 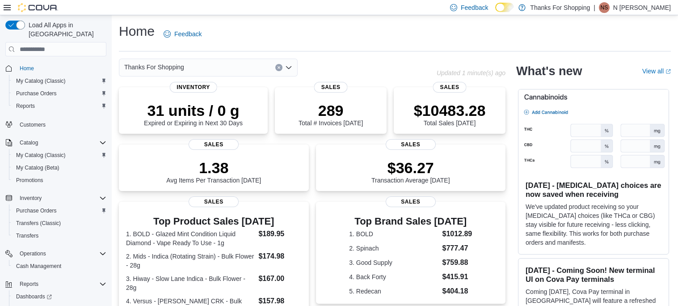 I want to click on img: Cova, so click(x=38, y=8).